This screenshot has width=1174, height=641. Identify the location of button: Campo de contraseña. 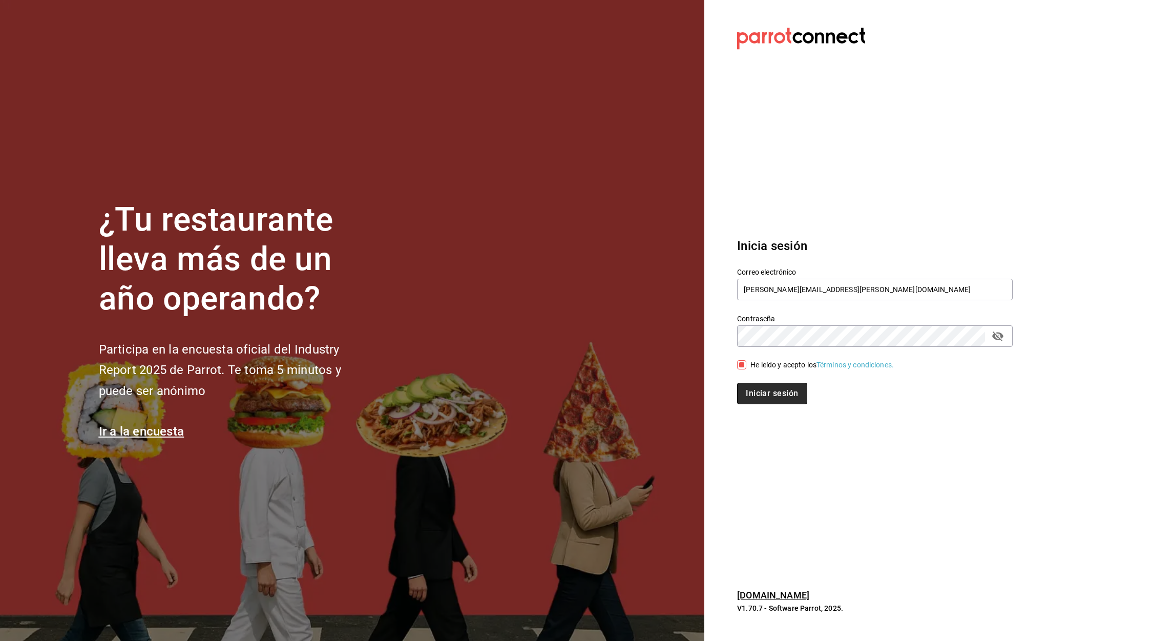
(998, 336).